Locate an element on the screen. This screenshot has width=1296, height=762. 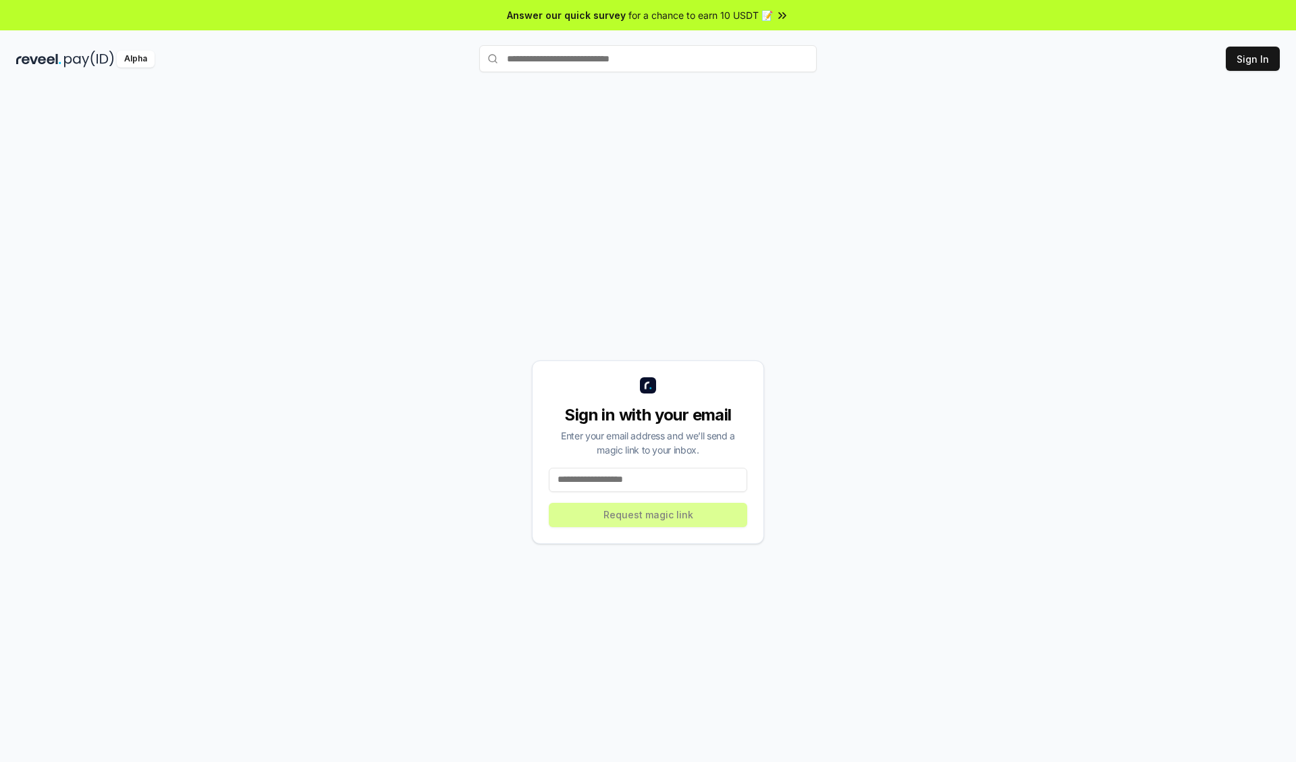
span: for a chance to earn 10 USDT 📝 is located at coordinates (701, 15).